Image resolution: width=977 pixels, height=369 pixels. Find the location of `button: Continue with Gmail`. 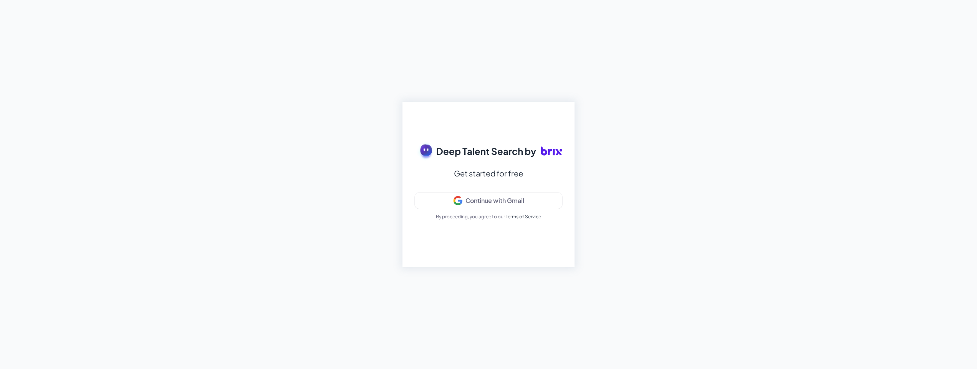

button: Continue with Gmail is located at coordinates (489, 200).